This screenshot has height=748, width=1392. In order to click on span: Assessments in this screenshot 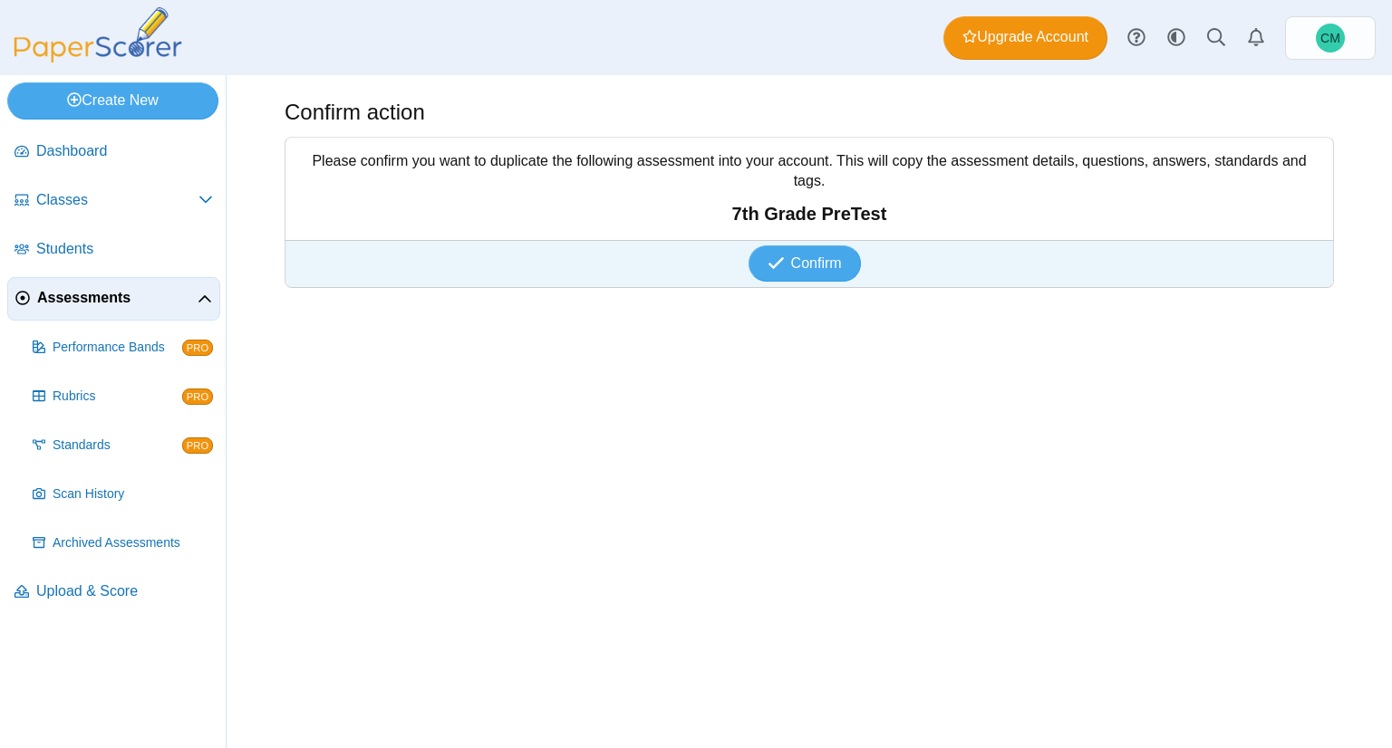, I will do `click(117, 298)`.